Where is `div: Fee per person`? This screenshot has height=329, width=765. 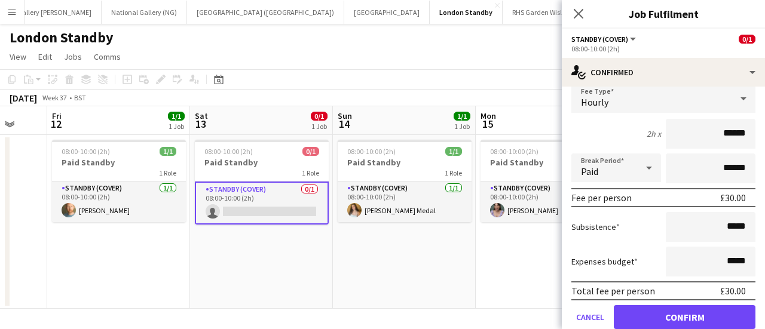
div: Fee per person is located at coordinates (602, 198).